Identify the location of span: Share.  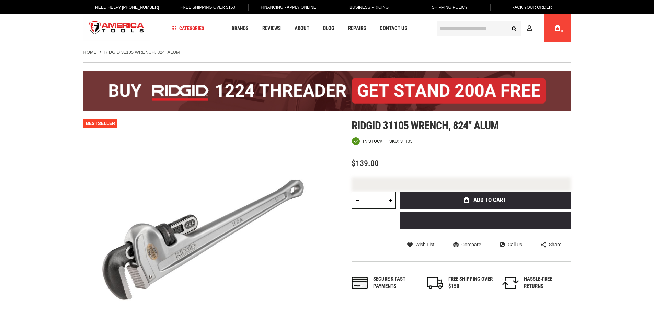
(556, 244).